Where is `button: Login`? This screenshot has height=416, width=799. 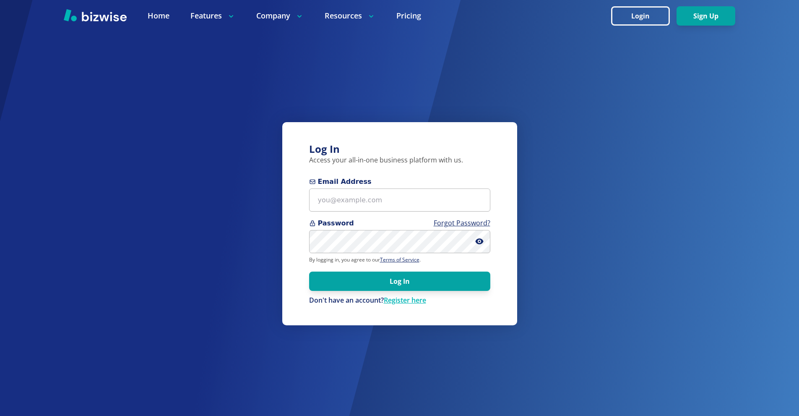
button: Login is located at coordinates (640, 16).